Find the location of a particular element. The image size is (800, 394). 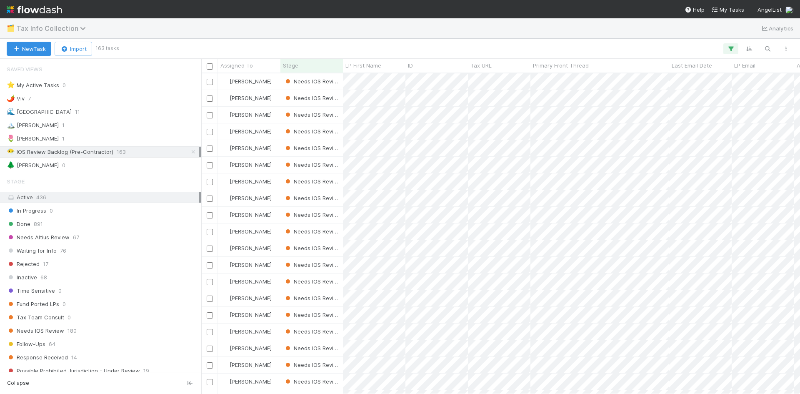

span: Stage is located at coordinates (15, 181).